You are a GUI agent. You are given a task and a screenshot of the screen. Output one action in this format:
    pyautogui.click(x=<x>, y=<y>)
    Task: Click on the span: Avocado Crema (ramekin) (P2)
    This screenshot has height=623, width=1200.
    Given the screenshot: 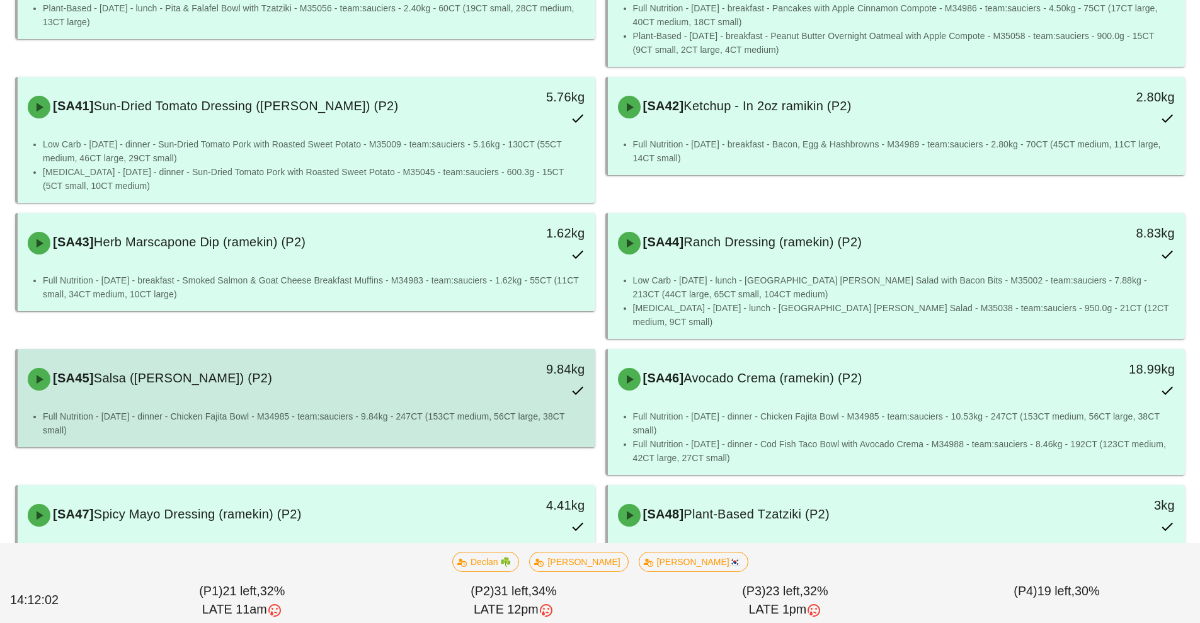 What is the action you would take?
    pyautogui.click(x=772, y=378)
    